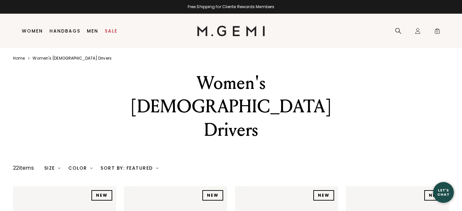 The image size is (462, 211). Describe the element at coordinates (19, 58) in the screenshot. I see `a: Home` at that location.